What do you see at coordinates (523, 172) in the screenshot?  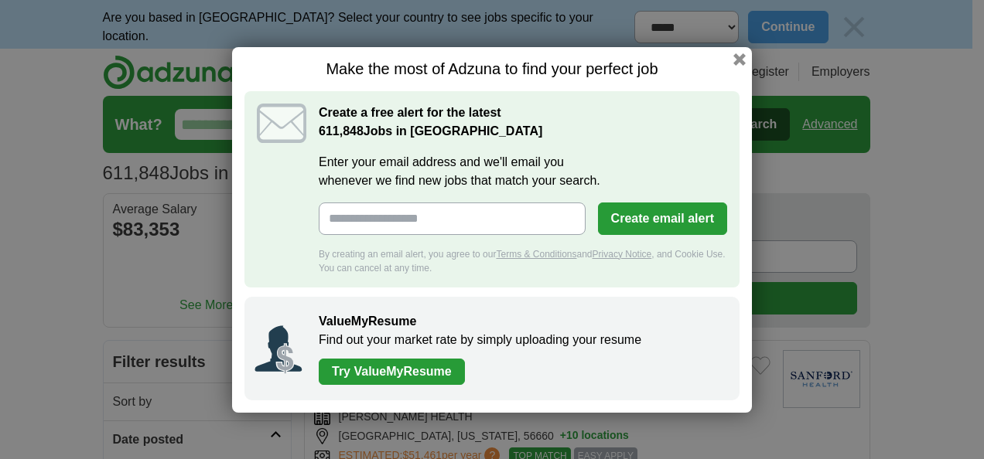 I see `label: Enter your email address and we'll email you whenever we find new jobs that match your search.` at bounding box center [523, 172].